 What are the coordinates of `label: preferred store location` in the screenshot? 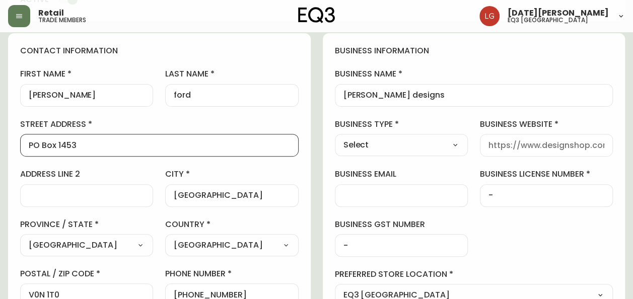 It's located at (474, 274).